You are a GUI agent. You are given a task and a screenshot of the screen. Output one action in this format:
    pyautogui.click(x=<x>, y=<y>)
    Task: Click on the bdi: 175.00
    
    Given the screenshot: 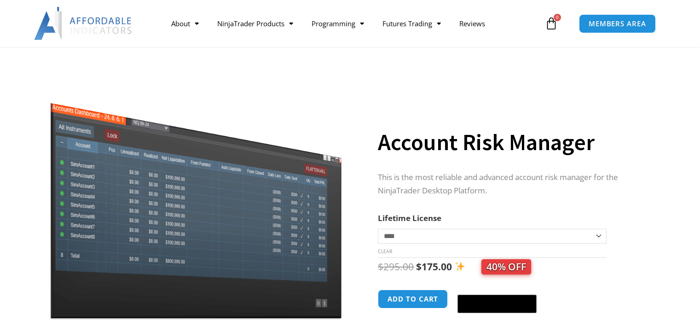 What is the action you would take?
    pyautogui.click(x=434, y=266)
    